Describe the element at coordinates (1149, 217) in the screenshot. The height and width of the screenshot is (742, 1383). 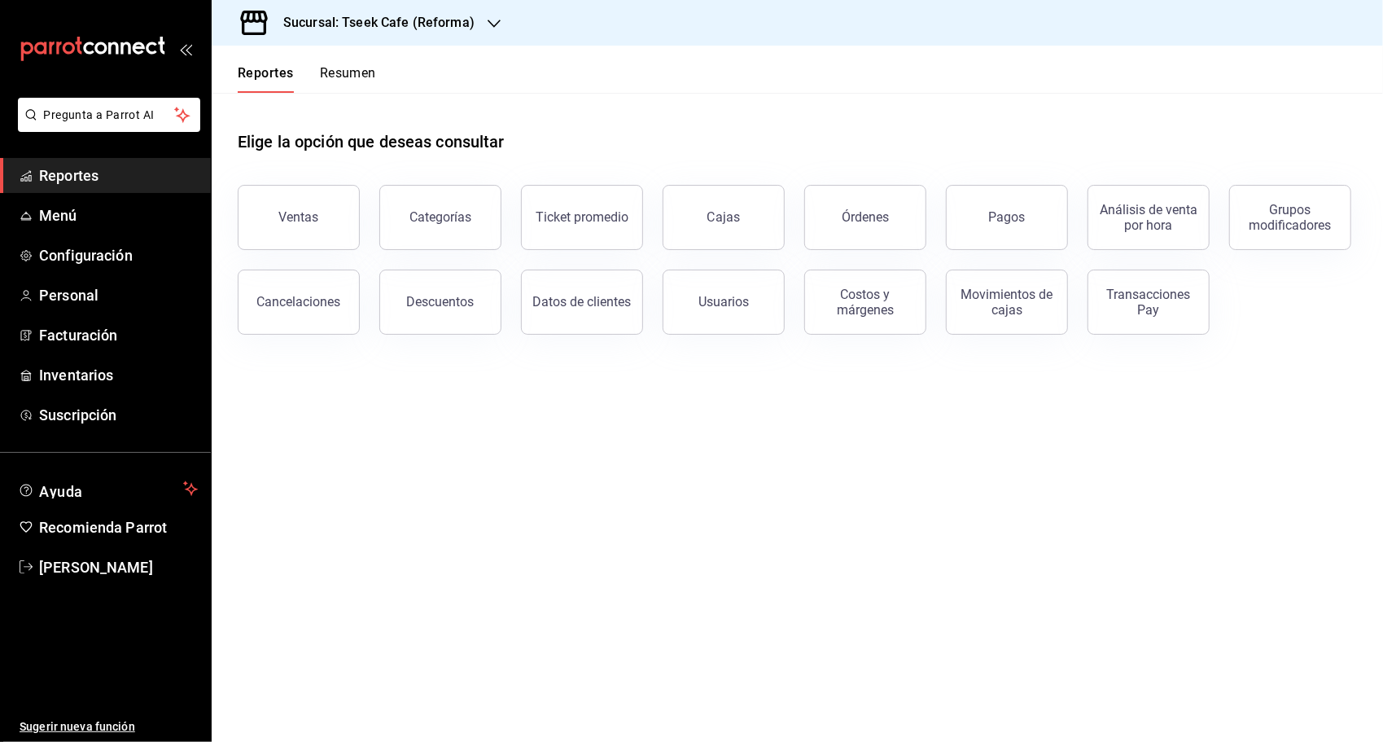
I see `div: Análisis de venta por hora` at that location.